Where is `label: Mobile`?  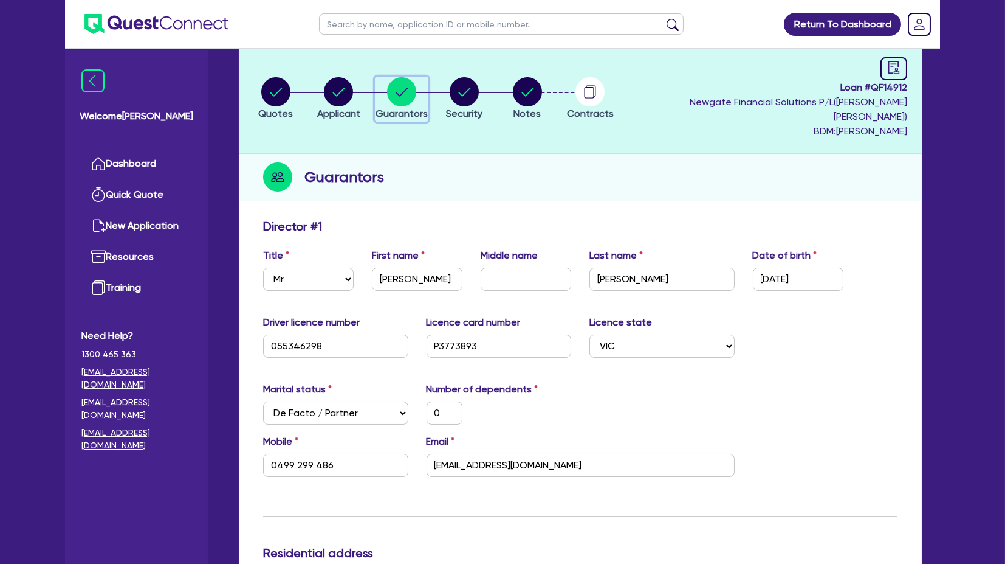
label: Mobile is located at coordinates (281, 441).